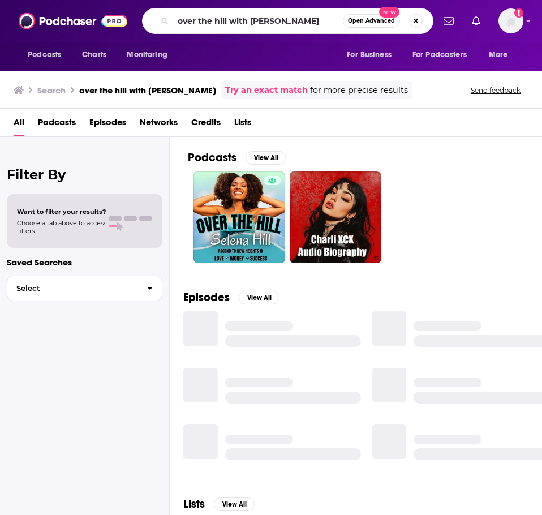  Describe the element at coordinates (258, 21) in the screenshot. I see `input: Search podcasts, credits, & more...` at that location.